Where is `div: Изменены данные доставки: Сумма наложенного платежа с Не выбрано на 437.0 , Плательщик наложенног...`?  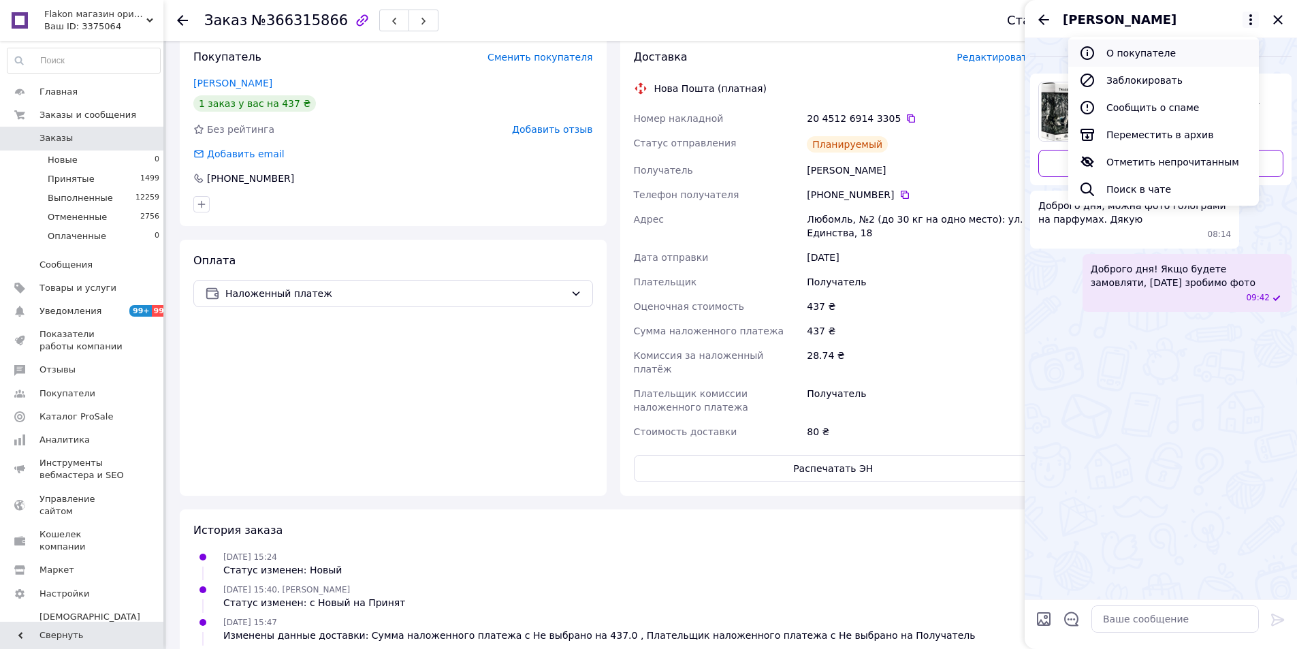 div: Изменены данные доставки: Сумма наложенного платежа с Не выбрано на 437.0 , Плательщик наложенног... is located at coordinates (599, 635).